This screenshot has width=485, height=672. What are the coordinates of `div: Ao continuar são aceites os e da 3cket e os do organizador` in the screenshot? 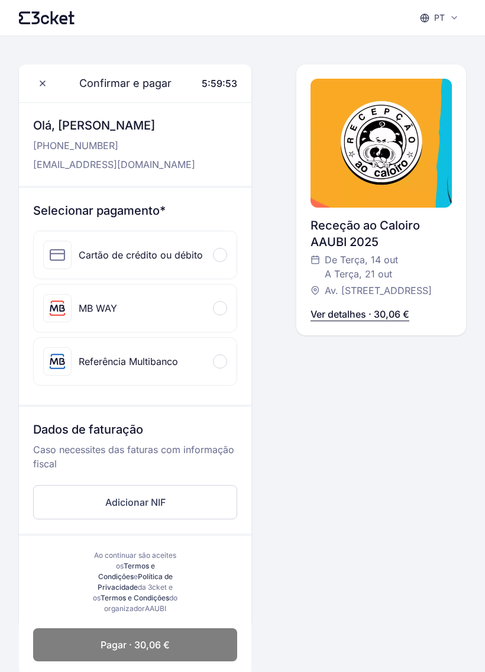 It's located at (135, 582).